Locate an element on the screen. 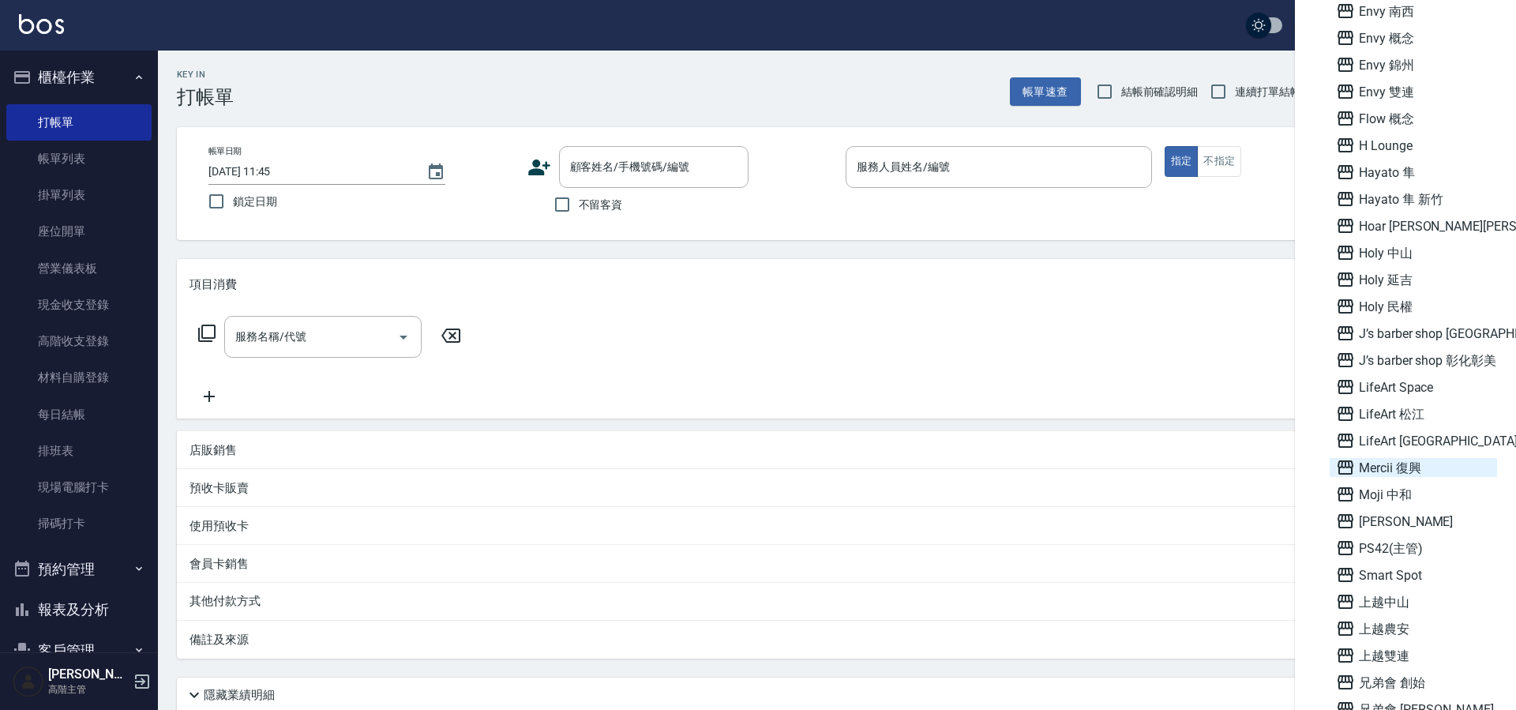 This screenshot has width=1516, height=710. span: Moji 中和 is located at coordinates (1414, 494).